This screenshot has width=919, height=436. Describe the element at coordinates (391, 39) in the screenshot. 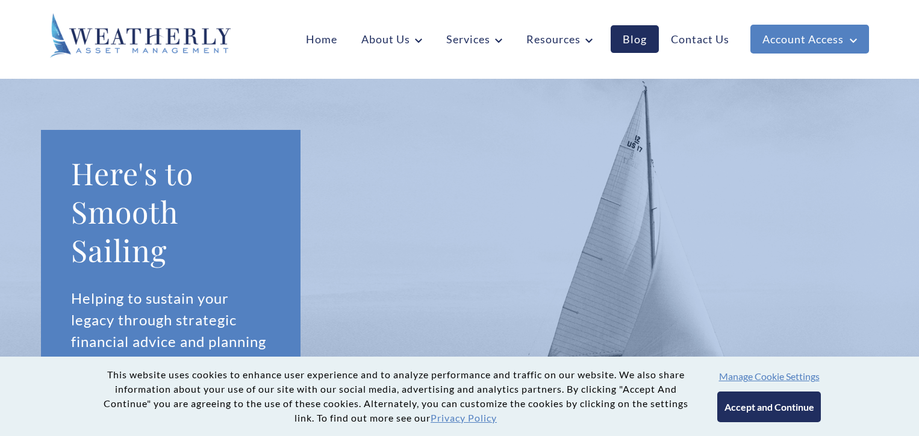

I see `a: About Us` at that location.